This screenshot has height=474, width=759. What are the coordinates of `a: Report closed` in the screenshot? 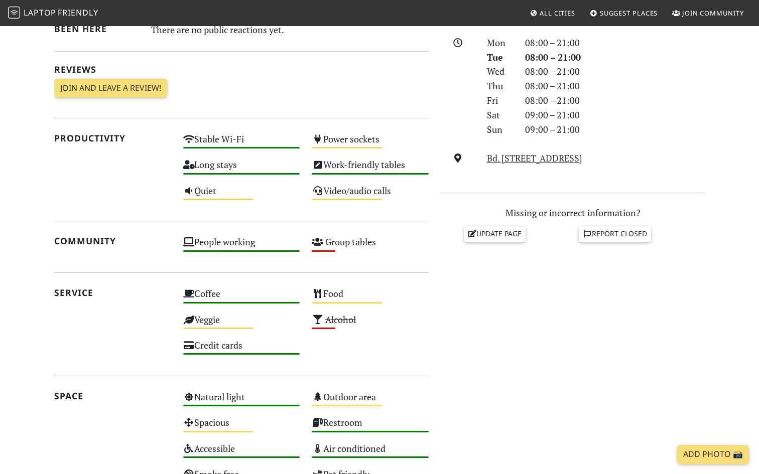 It's located at (615, 234).